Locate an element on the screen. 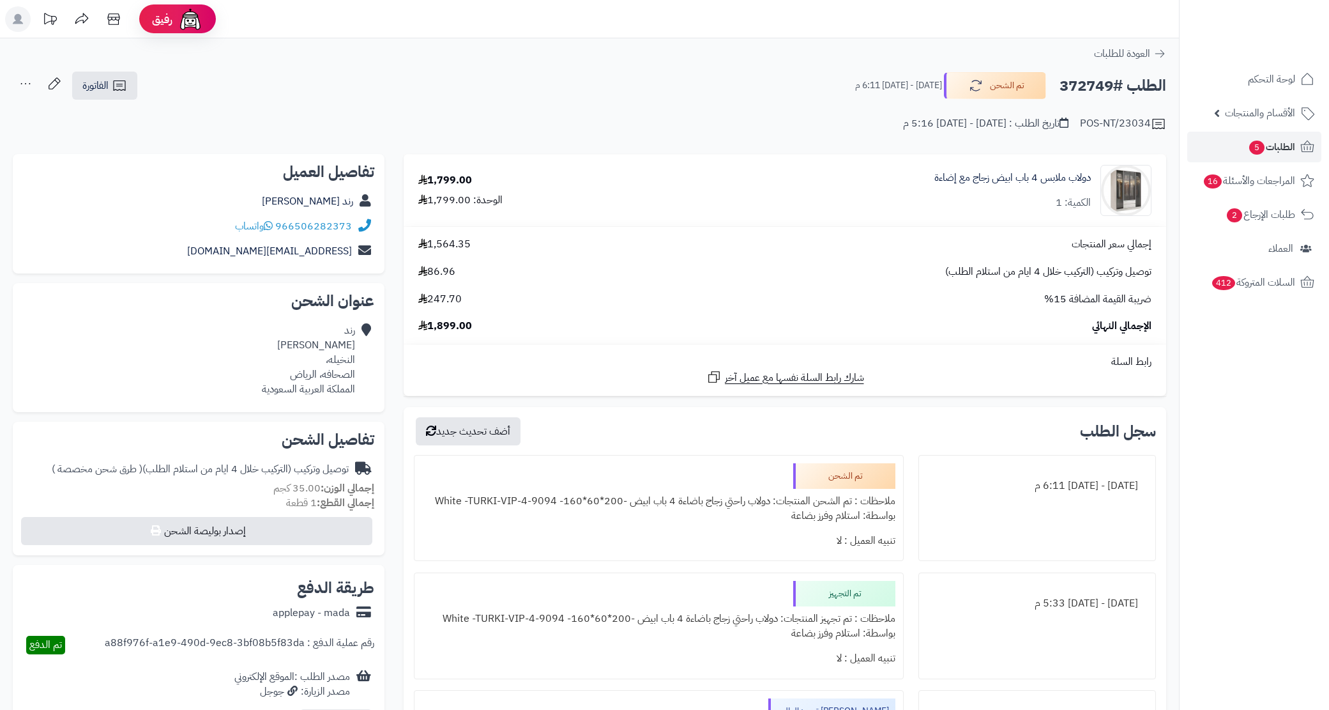  div: تم التجهيز is located at coordinates (844, 593).